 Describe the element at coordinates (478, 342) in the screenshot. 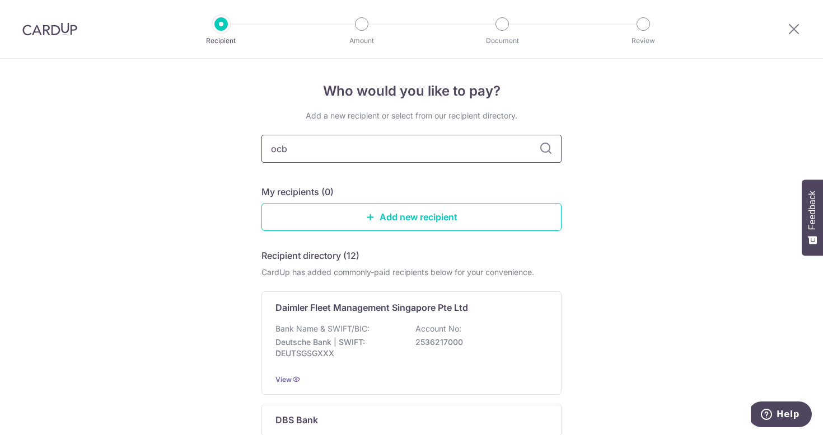

I see `p: 2536217000` at that location.